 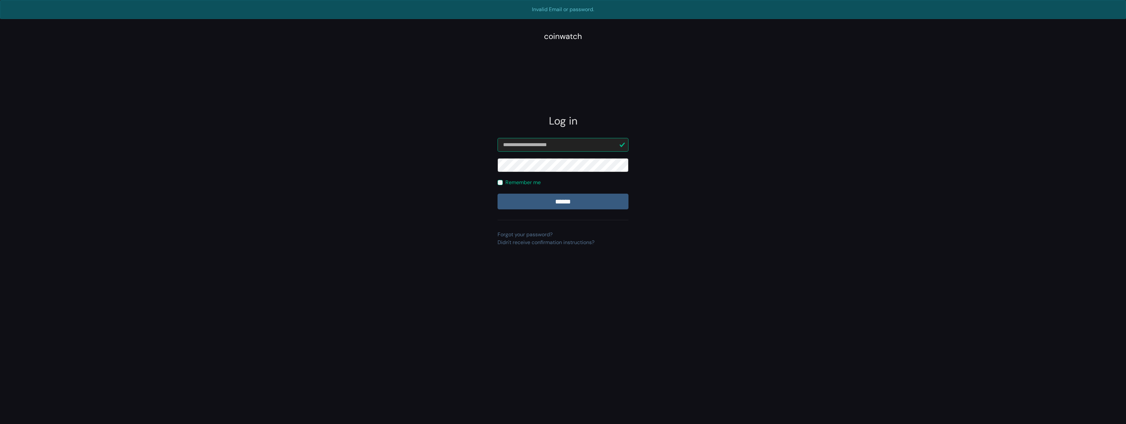 What do you see at coordinates (563, 36) in the screenshot?
I see `div: coinwatch` at bounding box center [563, 36].